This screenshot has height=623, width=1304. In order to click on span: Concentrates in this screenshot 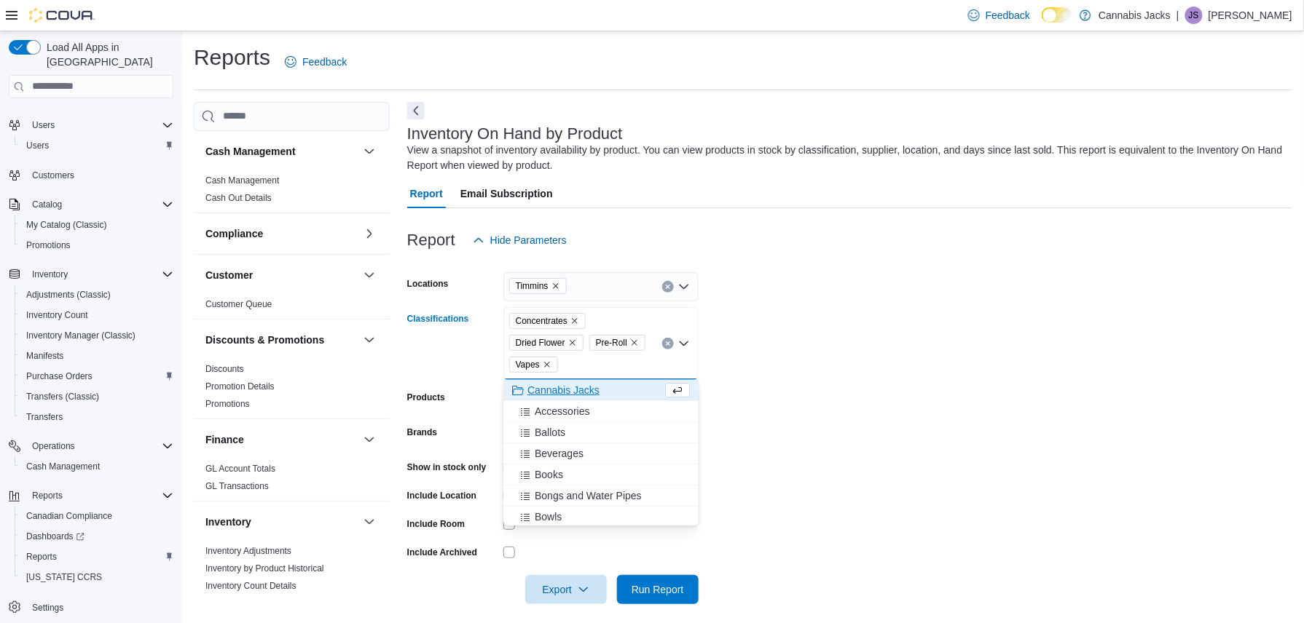, I will do `click(541, 321)`.